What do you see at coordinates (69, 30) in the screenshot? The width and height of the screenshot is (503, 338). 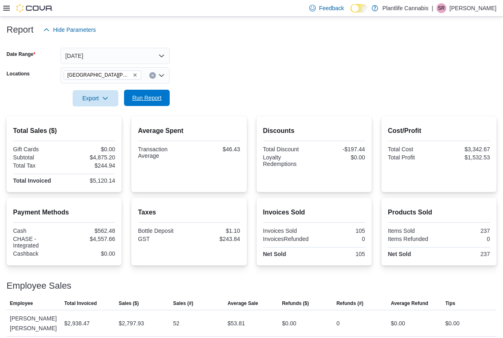 I see `button: Hide Parameters` at bounding box center [69, 30].